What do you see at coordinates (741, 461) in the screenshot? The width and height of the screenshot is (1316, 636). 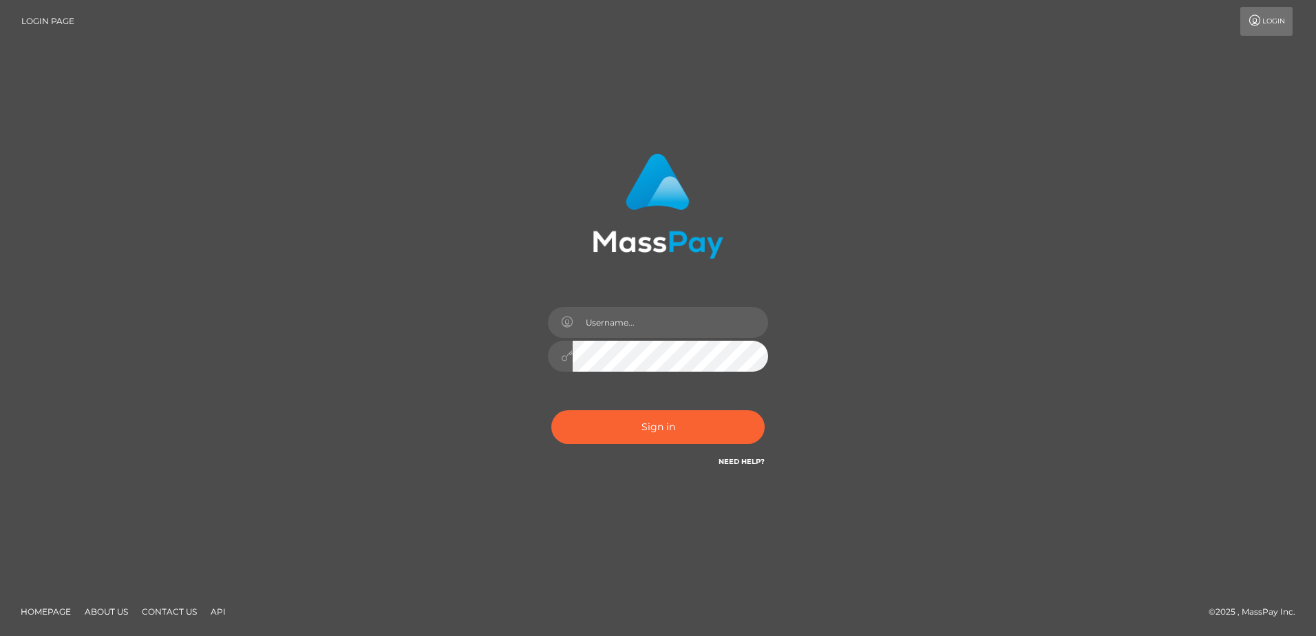 I see `a: Need Help?` at bounding box center [741, 461].